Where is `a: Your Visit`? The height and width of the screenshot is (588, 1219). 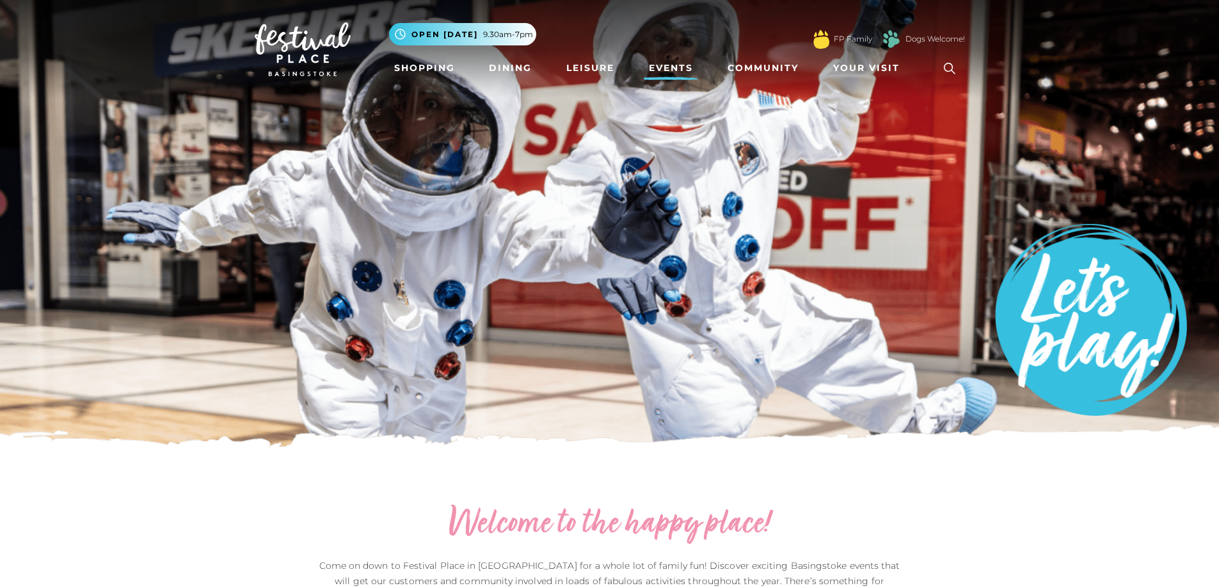
a: Your Visit is located at coordinates (869, 68).